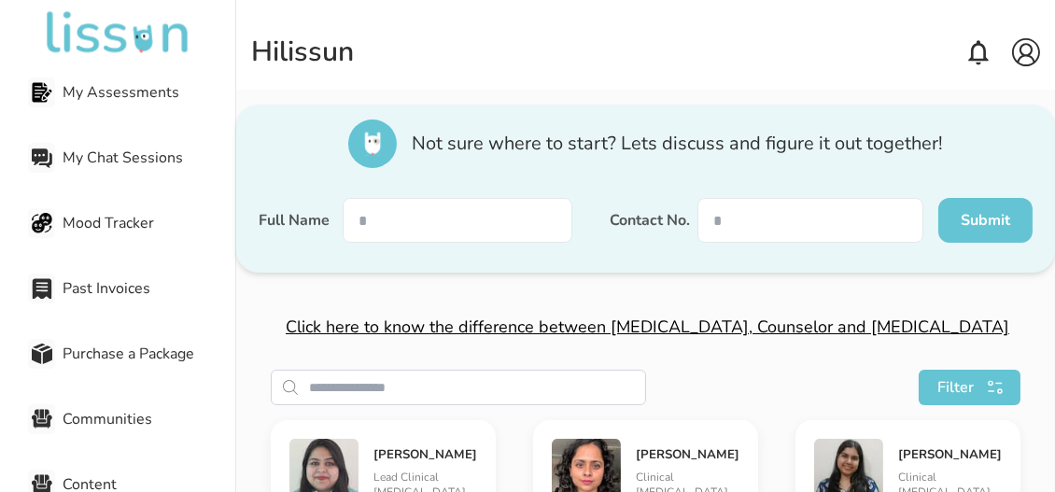 The width and height of the screenshot is (1055, 492). I want to click on img: Mood Tracker, so click(42, 223).